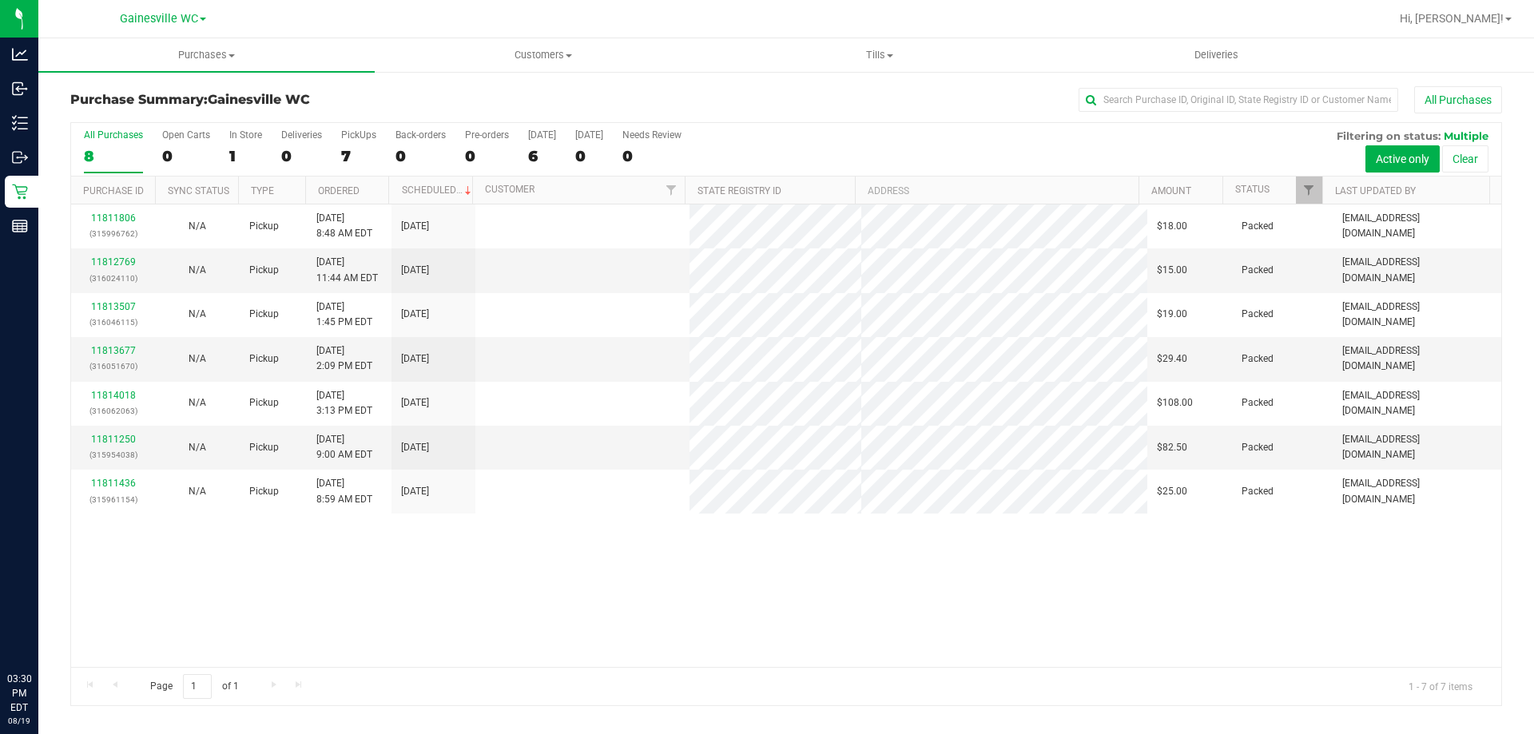  What do you see at coordinates (113, 307) in the screenshot?
I see `a: 11813507` at bounding box center [113, 307].